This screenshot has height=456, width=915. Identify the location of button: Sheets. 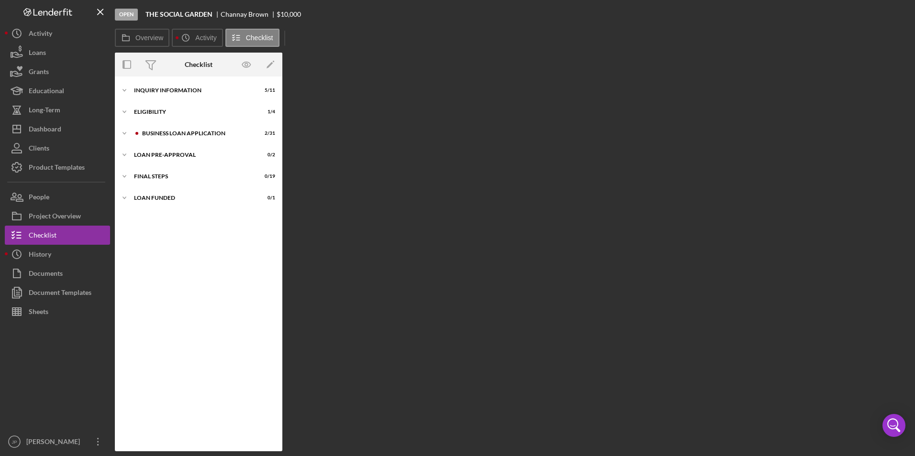
(57, 312).